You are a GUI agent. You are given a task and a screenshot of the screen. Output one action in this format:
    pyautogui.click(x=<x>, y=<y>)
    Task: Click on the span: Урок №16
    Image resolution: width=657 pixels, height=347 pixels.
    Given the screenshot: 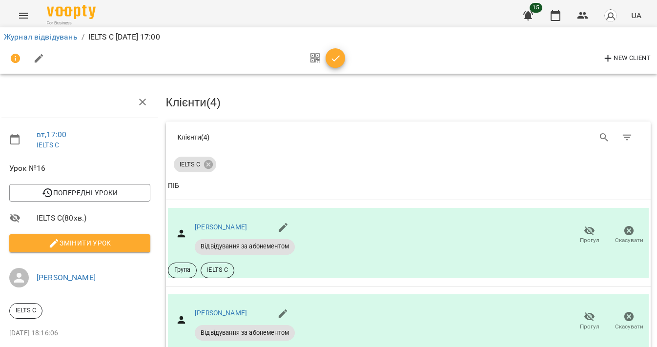 What is the action you would take?
    pyautogui.click(x=80, y=169)
    